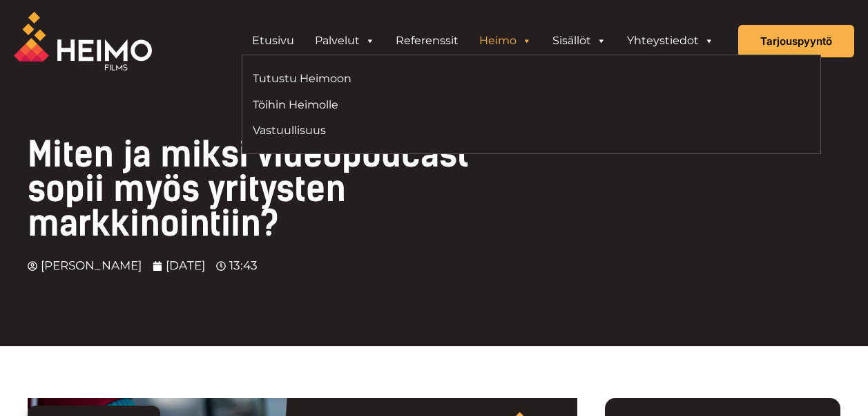 The width and height of the screenshot is (868, 416). I want to click on a: Vastuullisuus, so click(387, 130).